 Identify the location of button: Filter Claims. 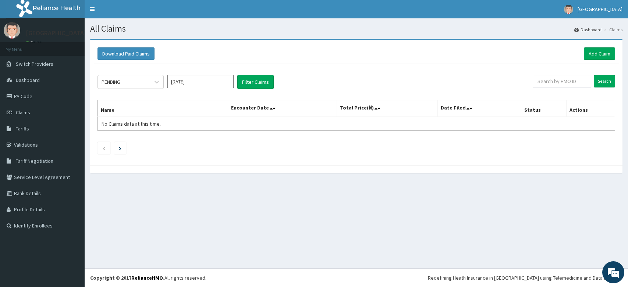
(255, 82).